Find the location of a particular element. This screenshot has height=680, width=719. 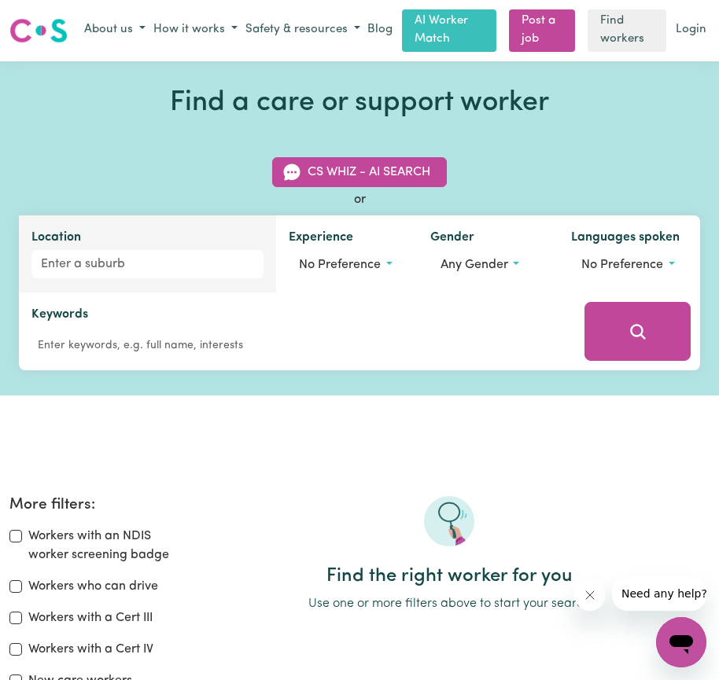

button: Safety & resources is located at coordinates (303, 30).